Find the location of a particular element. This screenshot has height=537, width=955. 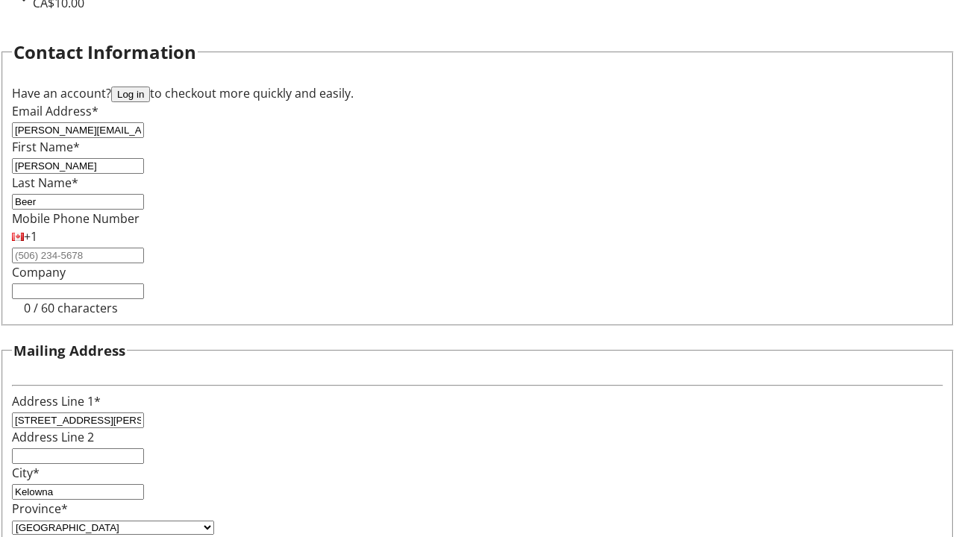

input: City is located at coordinates (78, 492).